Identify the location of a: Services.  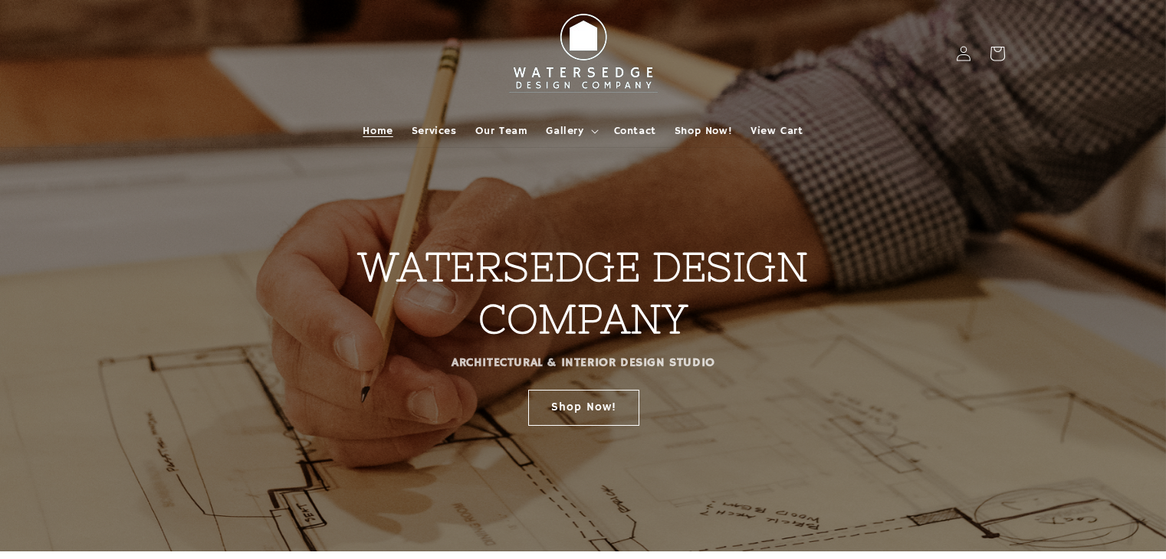
(434, 131).